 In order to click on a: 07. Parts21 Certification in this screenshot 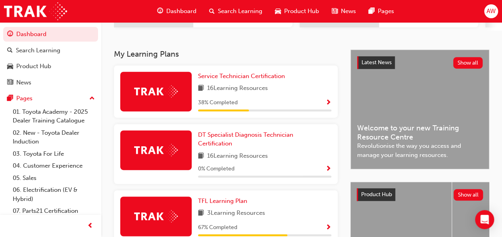, I will do `click(54, 211)`.